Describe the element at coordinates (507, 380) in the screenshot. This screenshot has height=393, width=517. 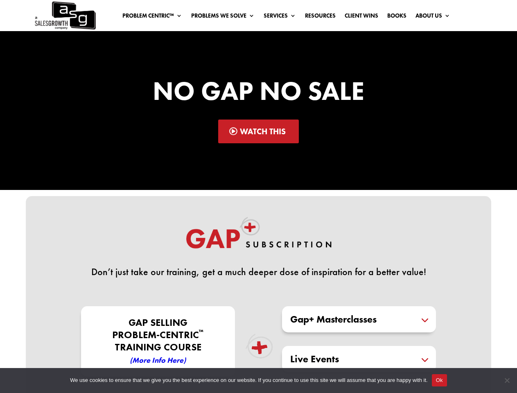
I see `span: No` at that location.